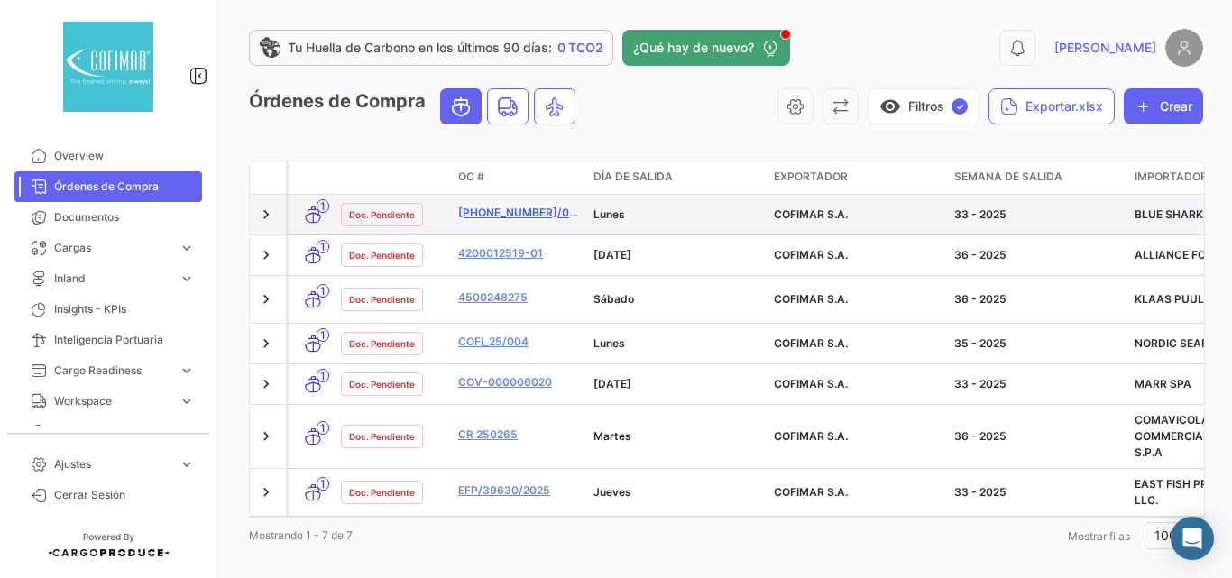  Describe the element at coordinates (113, 464) in the screenshot. I see `span: Ajustes` at that location.